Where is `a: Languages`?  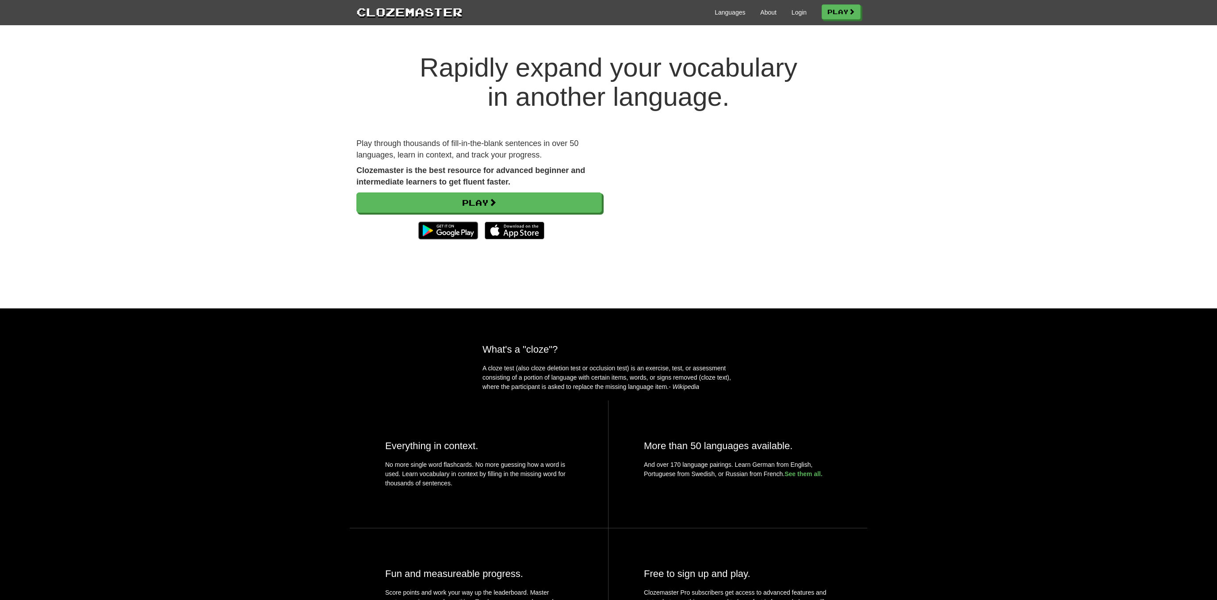 a: Languages is located at coordinates (729, 12).